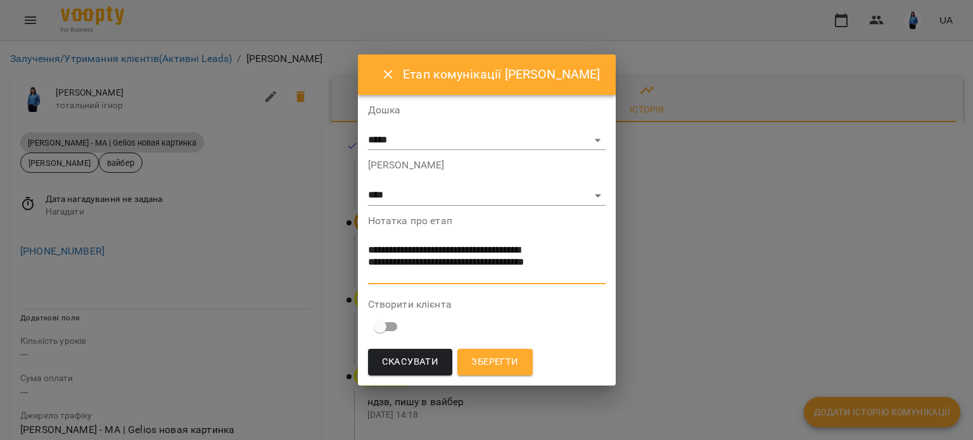 This screenshot has width=973, height=440. What do you see at coordinates (410, 362) in the screenshot?
I see `span: Скасувати` at bounding box center [410, 362].